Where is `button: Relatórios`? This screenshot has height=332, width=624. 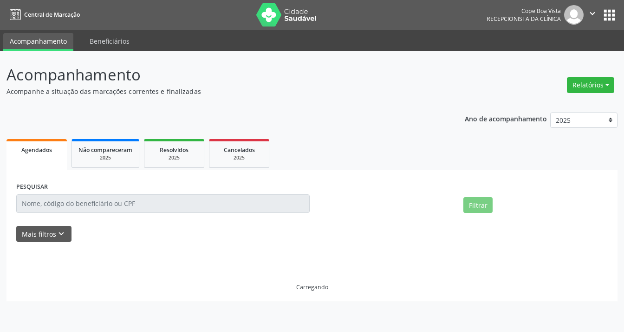 button: Relatórios is located at coordinates (591, 85).